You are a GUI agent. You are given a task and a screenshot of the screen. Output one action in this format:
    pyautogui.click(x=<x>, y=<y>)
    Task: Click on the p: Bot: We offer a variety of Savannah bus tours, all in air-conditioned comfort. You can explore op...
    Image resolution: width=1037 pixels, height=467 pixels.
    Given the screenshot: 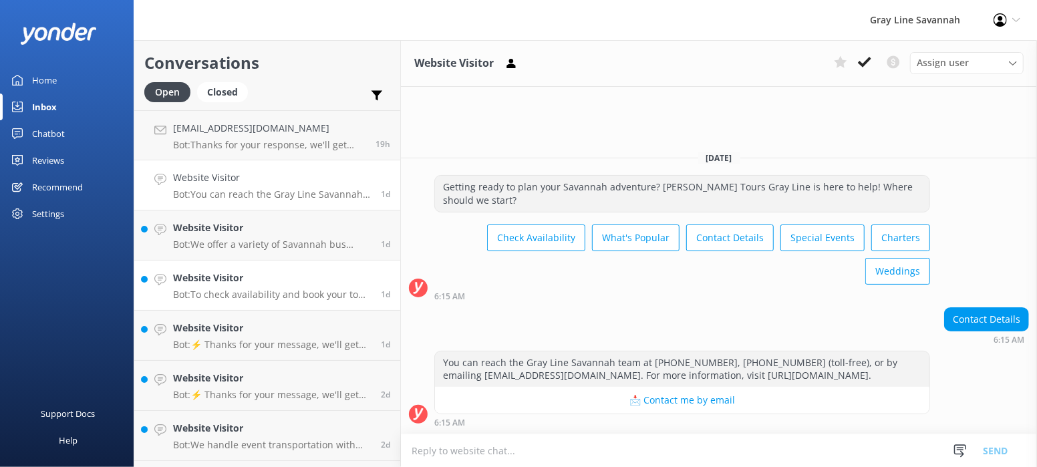 What is the action you would take?
    pyautogui.click(x=272, y=244)
    